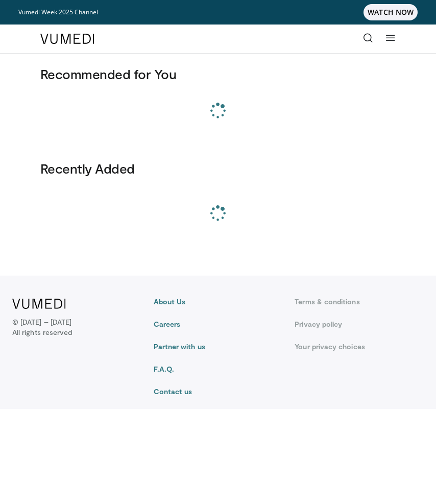 This screenshot has width=436, height=484. I want to click on a: Your privacy choices, so click(359, 346).